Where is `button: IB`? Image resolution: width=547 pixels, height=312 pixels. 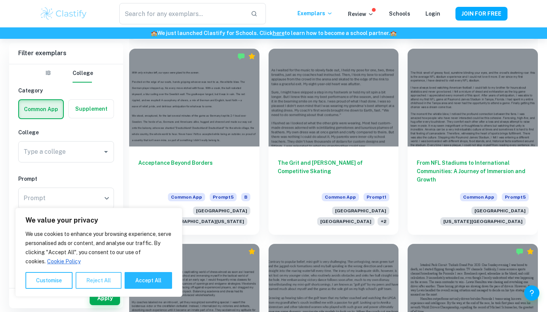
button: IB is located at coordinates (48, 73).